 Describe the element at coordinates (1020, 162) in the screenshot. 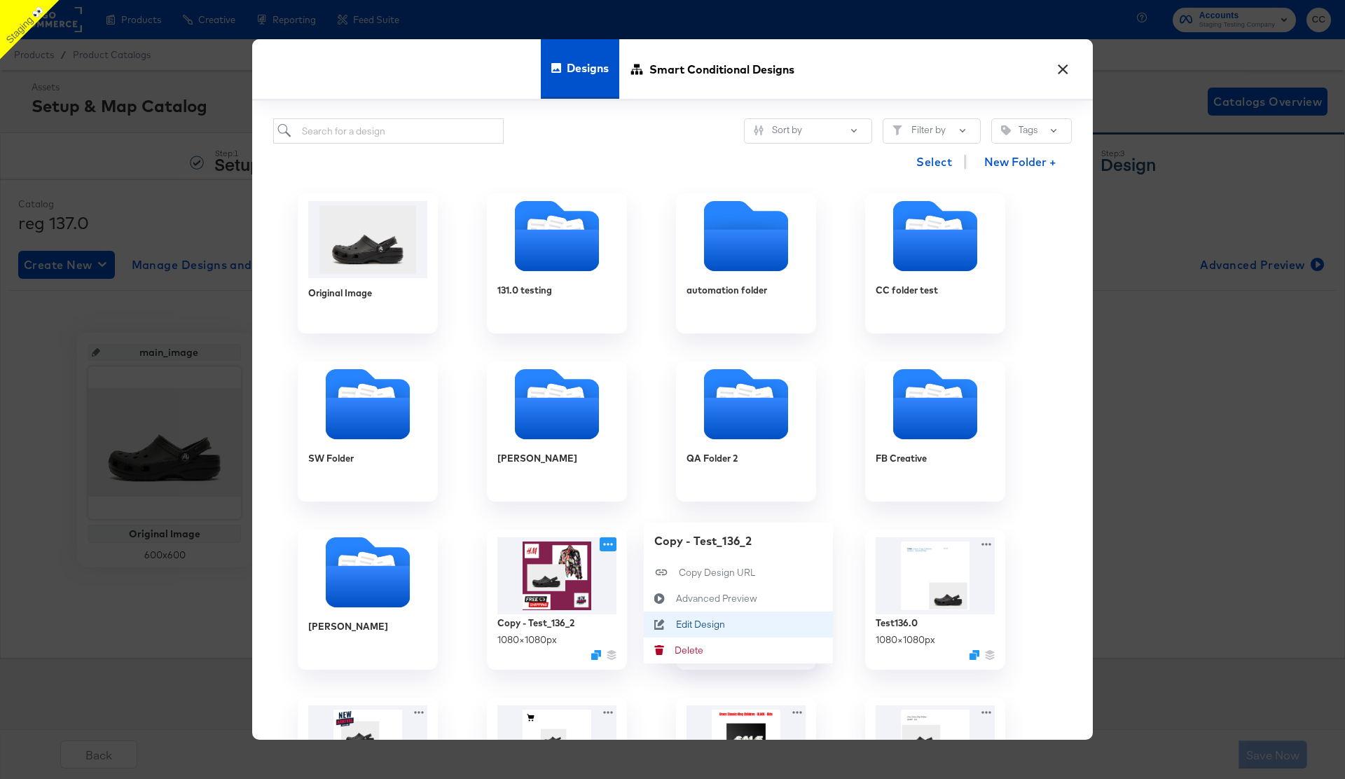

I see `button: New Folder +` at that location.